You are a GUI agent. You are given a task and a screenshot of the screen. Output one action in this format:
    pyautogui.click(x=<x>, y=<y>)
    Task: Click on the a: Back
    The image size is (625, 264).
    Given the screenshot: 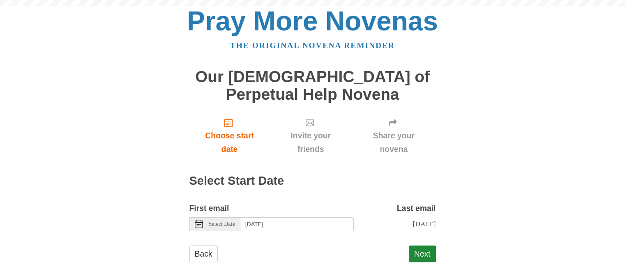 What is the action you would take?
    pyautogui.click(x=203, y=254)
    